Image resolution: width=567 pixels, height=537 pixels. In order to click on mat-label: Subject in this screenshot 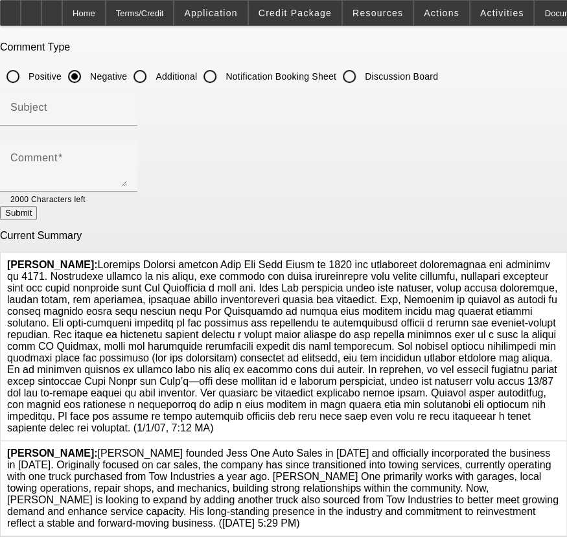, I will do `click(28, 107)`.